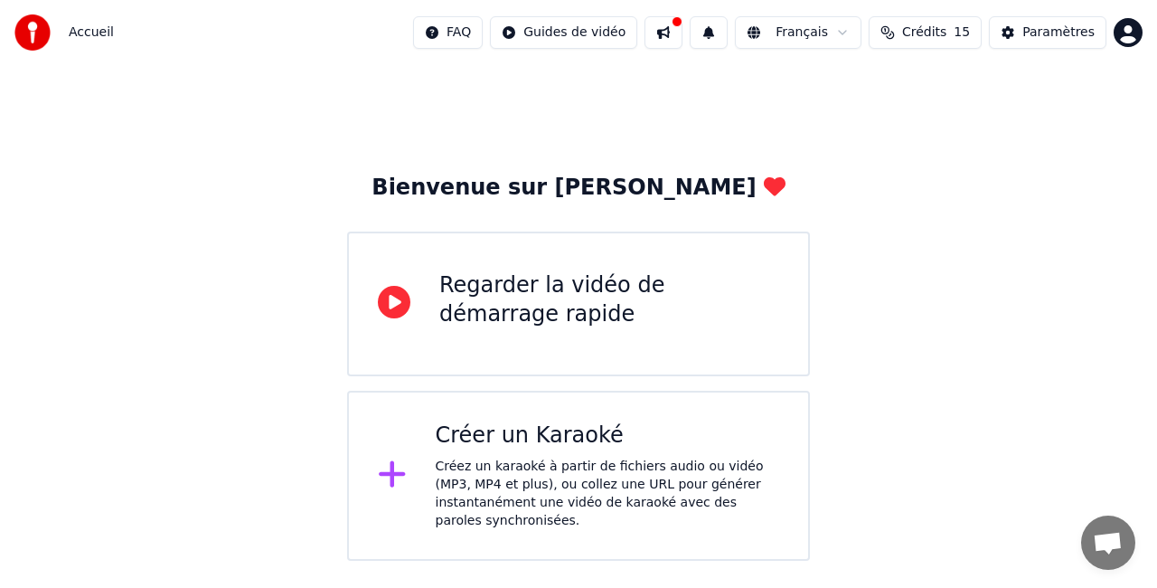  I want to click on button: FAQ, so click(448, 33).